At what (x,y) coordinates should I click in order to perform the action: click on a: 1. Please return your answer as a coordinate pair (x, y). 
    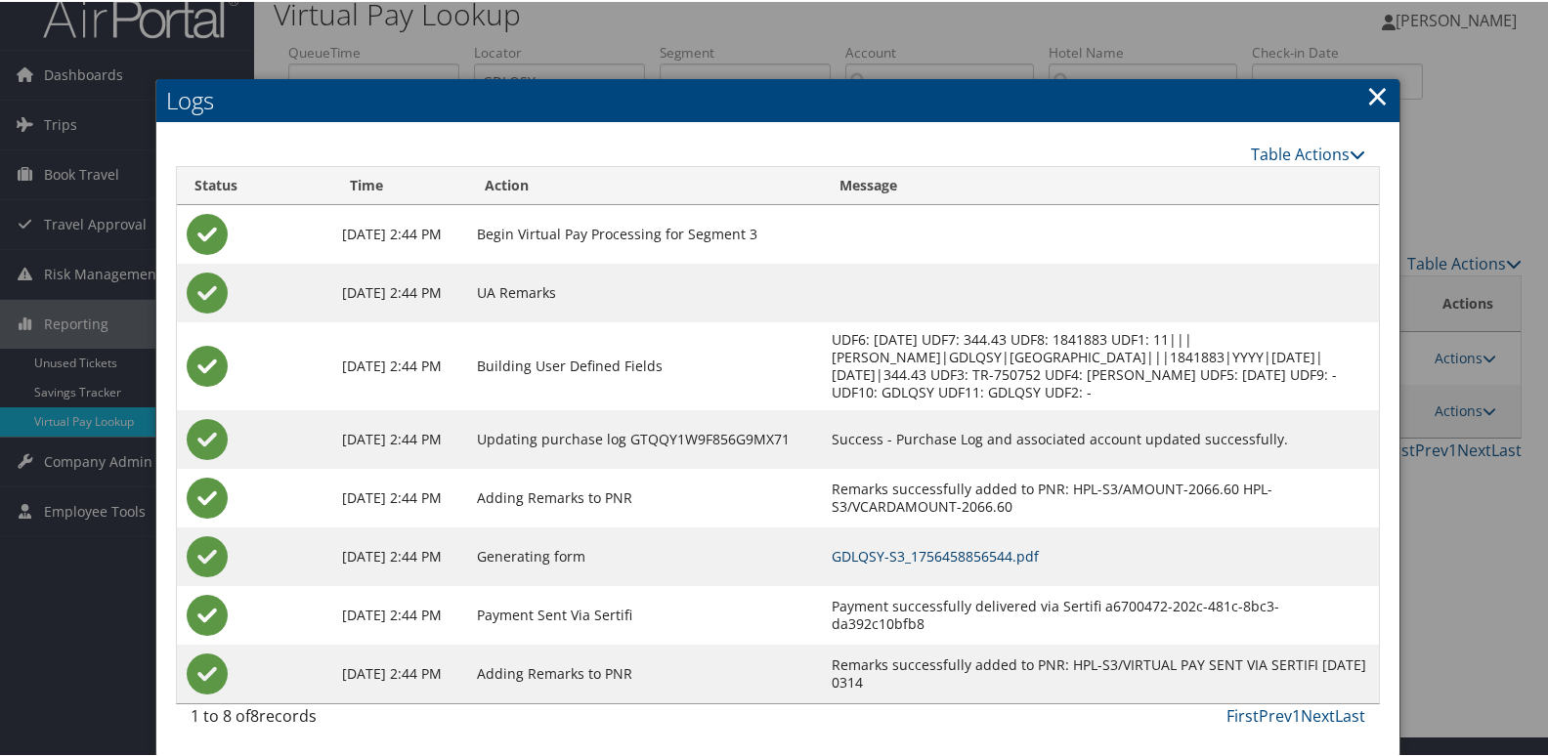
    Looking at the image, I should click on (1296, 714).